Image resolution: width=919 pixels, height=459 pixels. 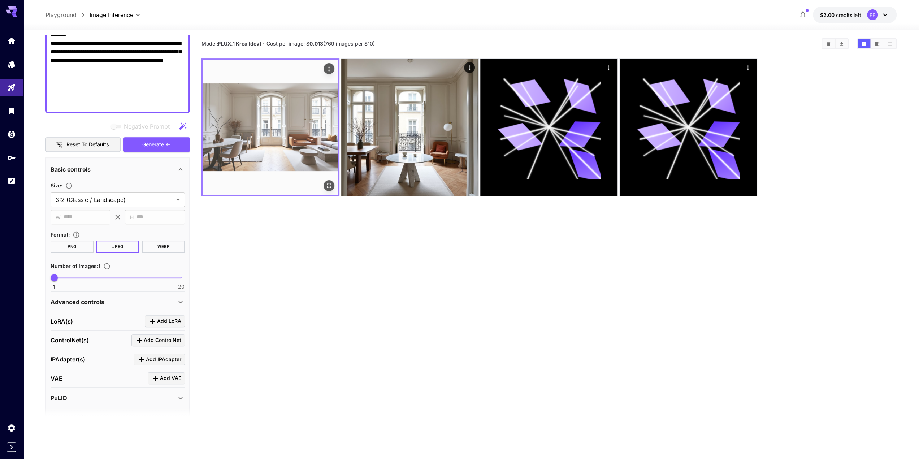 I want to click on span: H, so click(x=132, y=217).